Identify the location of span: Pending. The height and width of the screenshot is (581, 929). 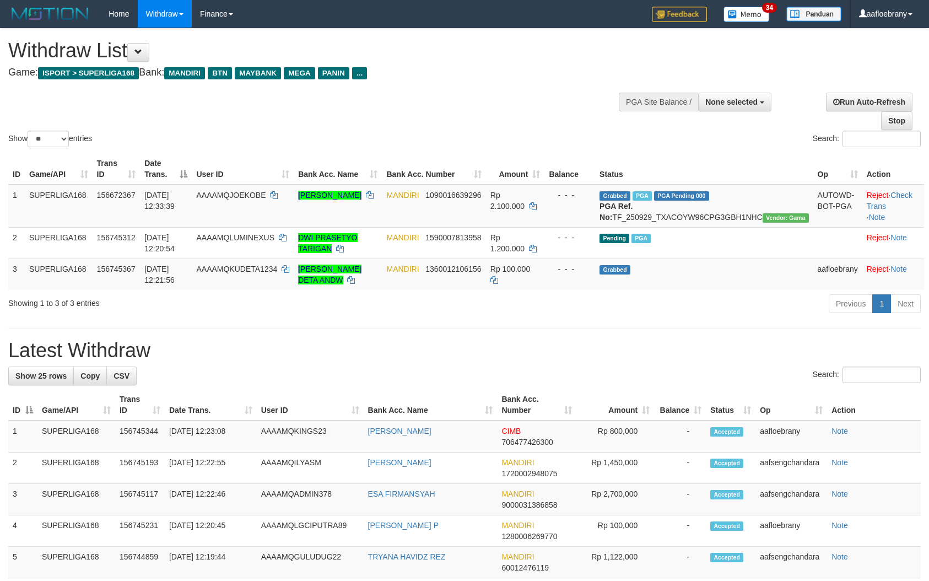
(614, 238).